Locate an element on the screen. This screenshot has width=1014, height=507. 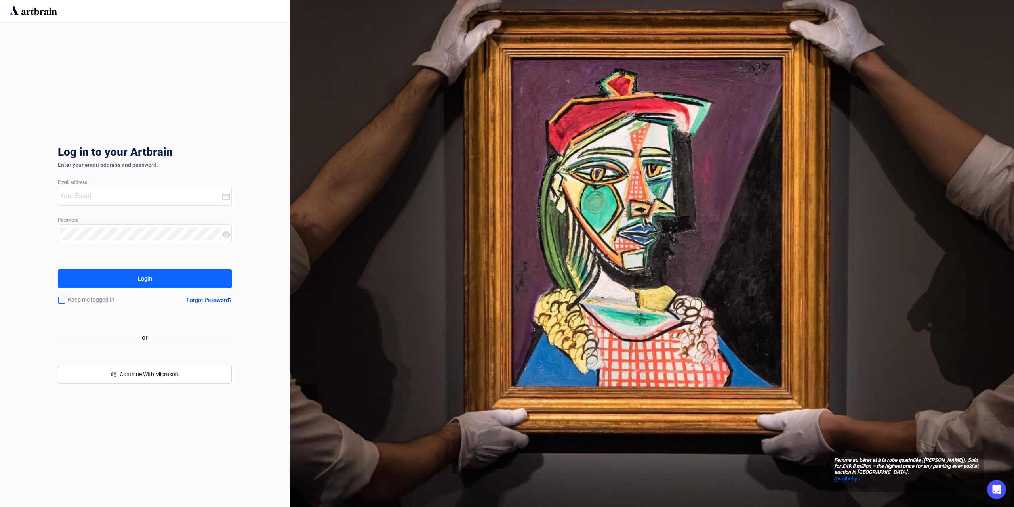
button: windowsContinue With Microsoft is located at coordinates (145, 374).